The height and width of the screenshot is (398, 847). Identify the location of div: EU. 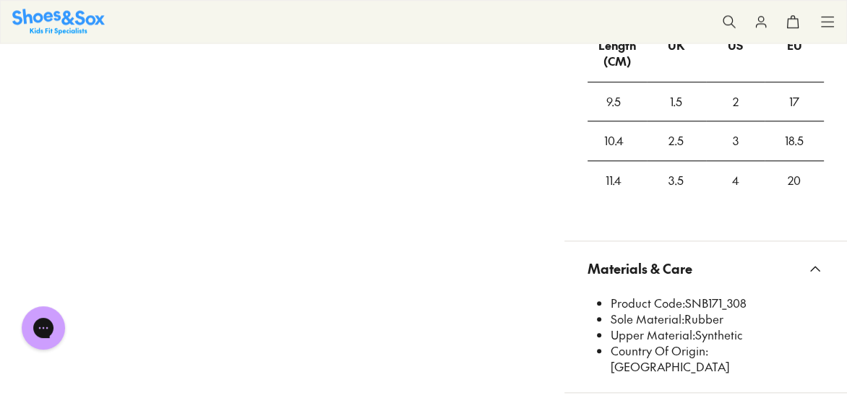
(794, 46).